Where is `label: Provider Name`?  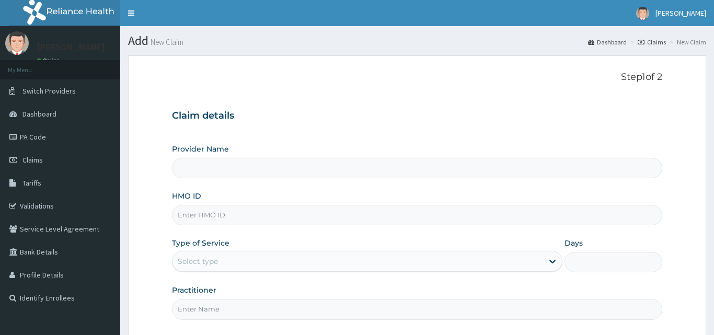
label: Provider Name is located at coordinates (200, 149).